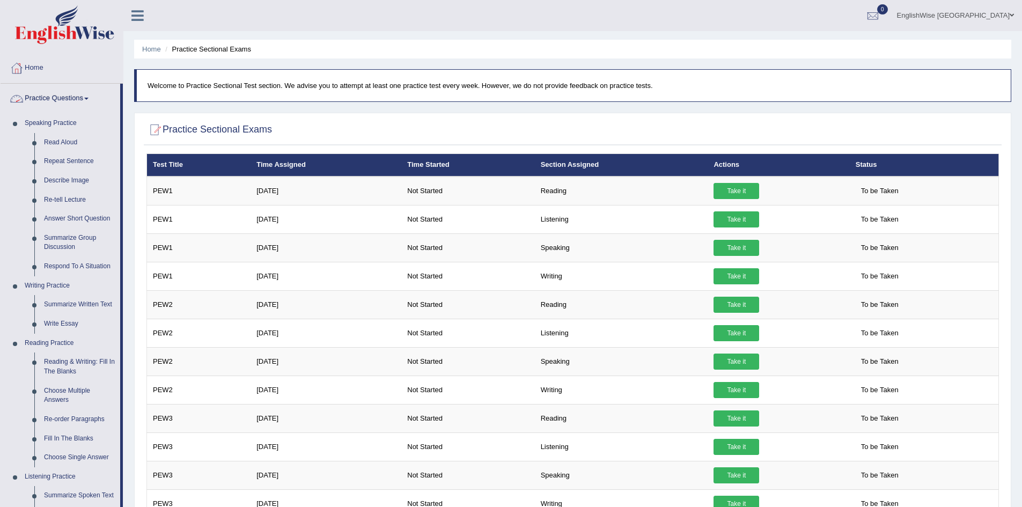 The width and height of the screenshot is (1022, 507). Describe the element at coordinates (882, 9) in the screenshot. I see `span: 0` at that location.